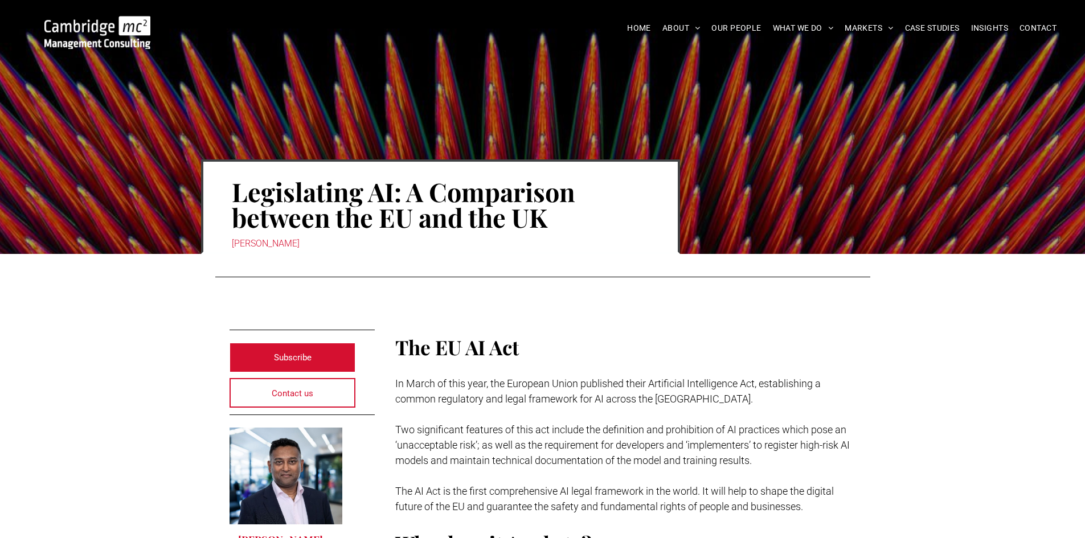  Describe the element at coordinates (293, 358) in the screenshot. I see `span: Subscribe` at that location.